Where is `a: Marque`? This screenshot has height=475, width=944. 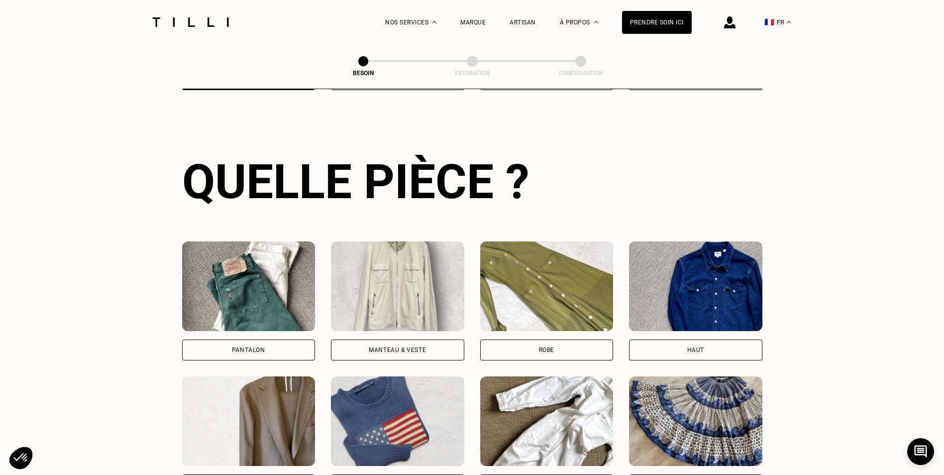
a: Marque is located at coordinates (473, 22).